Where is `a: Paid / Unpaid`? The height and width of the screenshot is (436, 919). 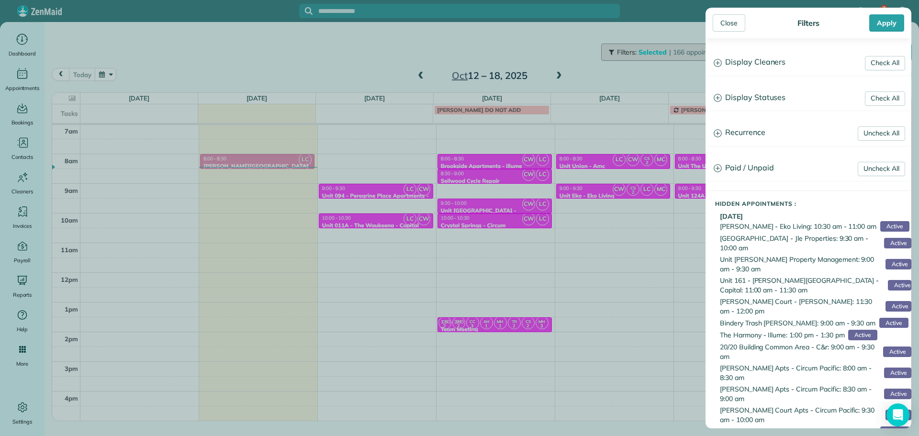
a: Paid / Unpaid is located at coordinates (808, 168).